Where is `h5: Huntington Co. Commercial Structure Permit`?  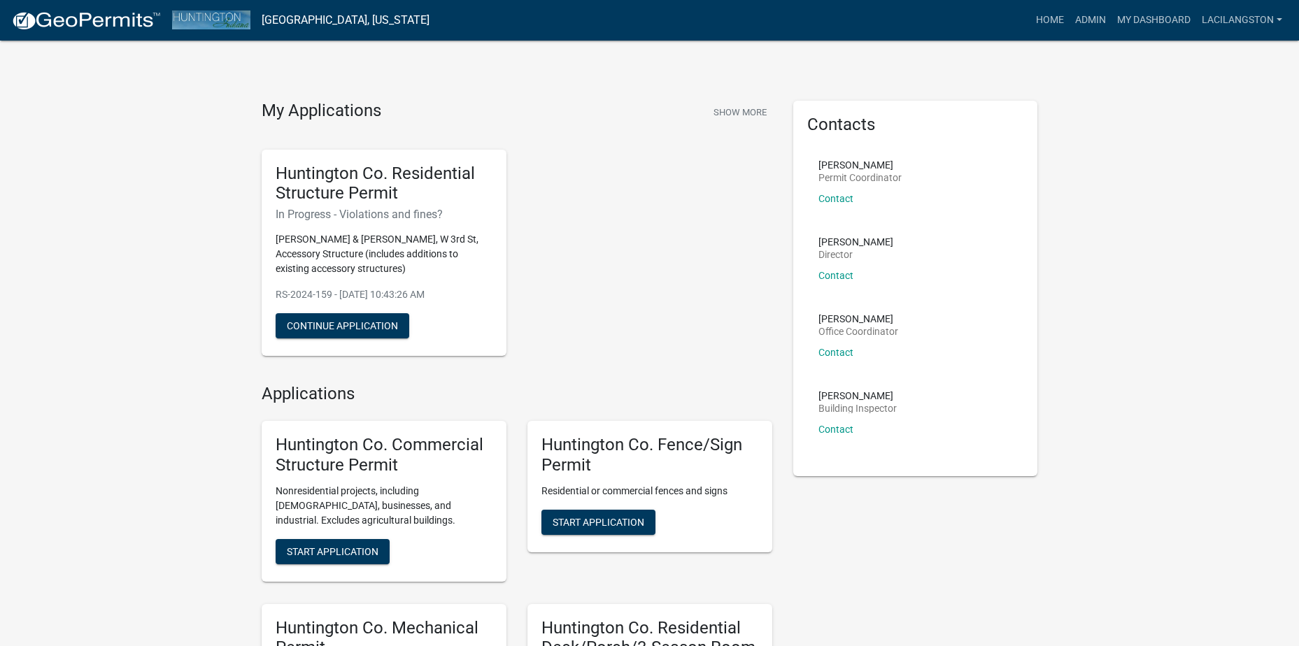
h5: Huntington Co. Commercial Structure Permit is located at coordinates (384, 455).